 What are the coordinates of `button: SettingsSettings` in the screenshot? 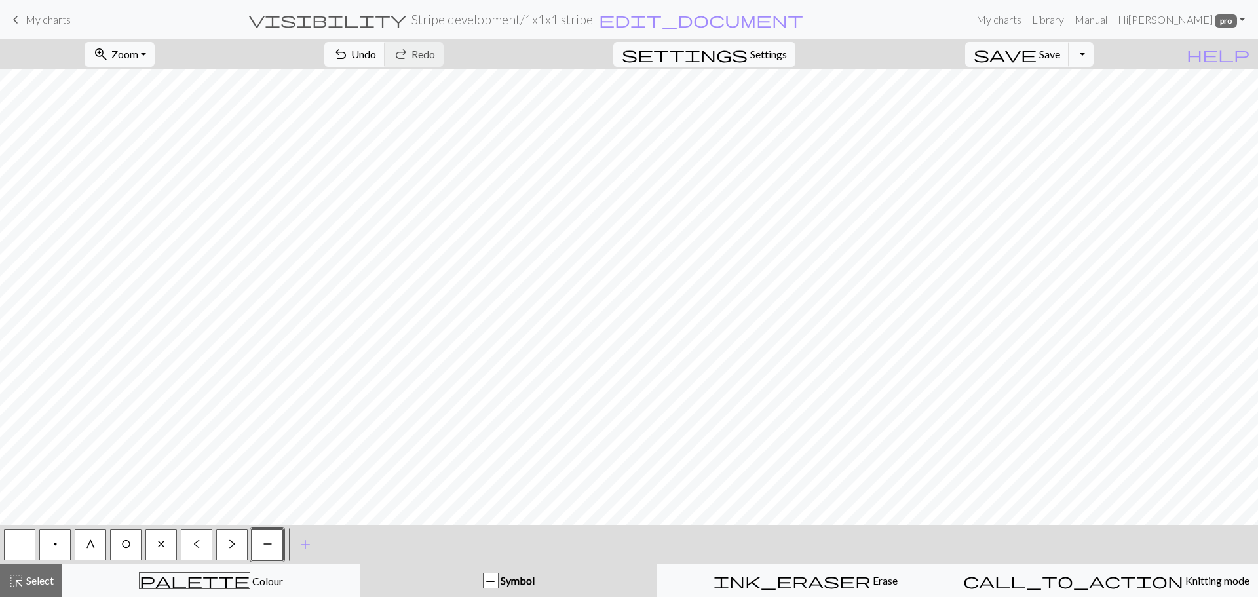 It's located at (705, 54).